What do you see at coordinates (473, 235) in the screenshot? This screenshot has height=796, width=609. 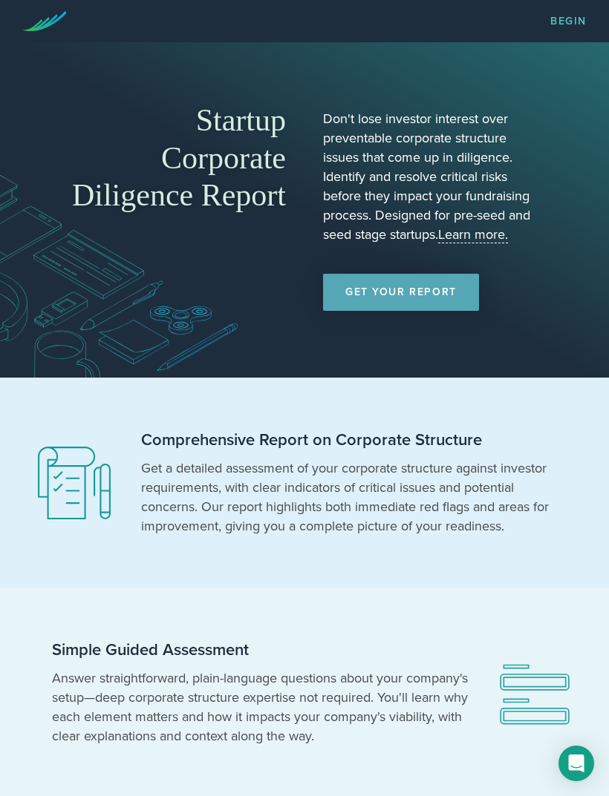 I see `a: Learn more.` at bounding box center [473, 235].